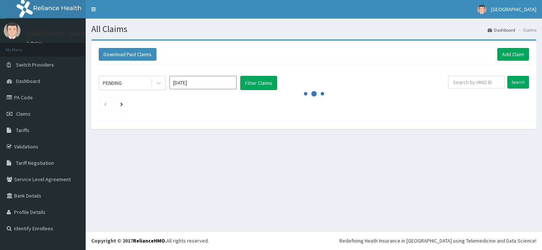  What do you see at coordinates (526, 30) in the screenshot?
I see `li: Claims` at bounding box center [526, 30].